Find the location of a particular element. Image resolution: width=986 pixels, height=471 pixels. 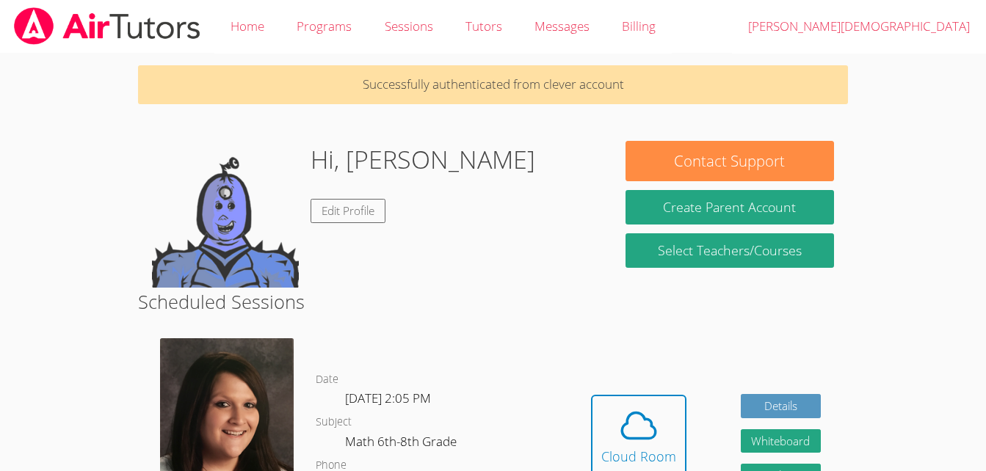

dt: Date is located at coordinates (327, 379).